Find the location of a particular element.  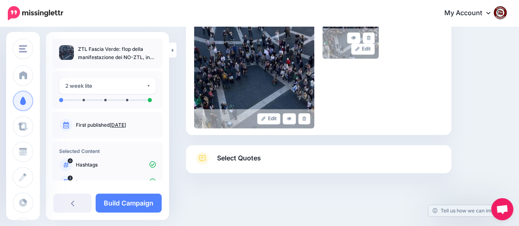

h4: Selected Content is located at coordinates (108, 151).